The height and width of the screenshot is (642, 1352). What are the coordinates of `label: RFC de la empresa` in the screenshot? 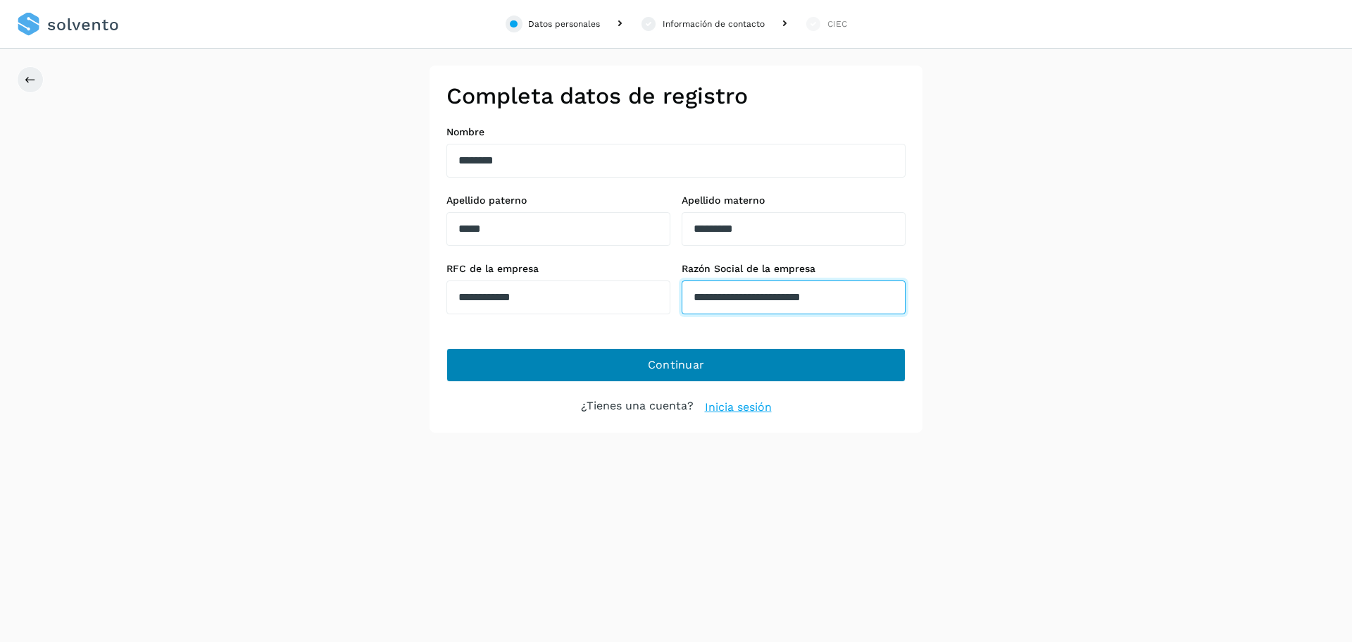 It's located at (559, 268).